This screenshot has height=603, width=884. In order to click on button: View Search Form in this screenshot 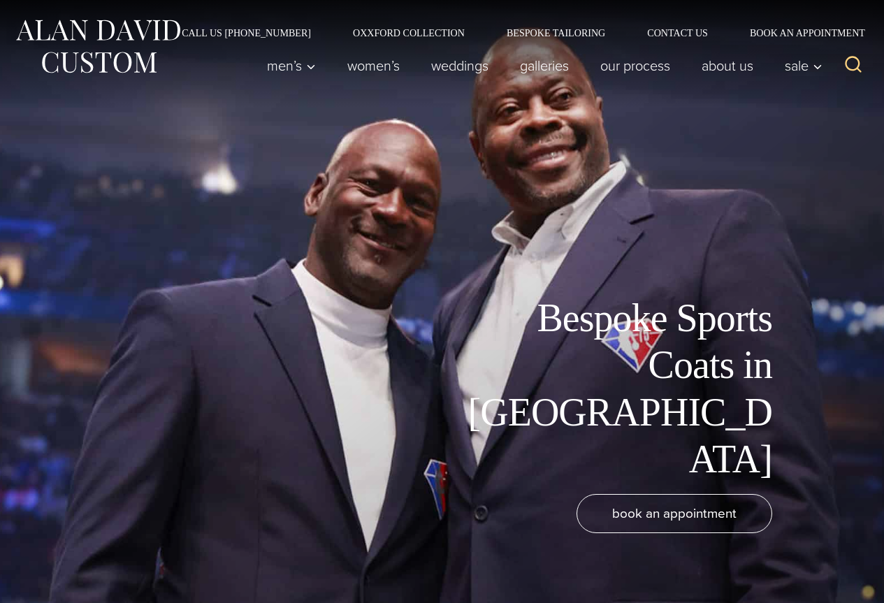, I will do `click(853, 66)`.